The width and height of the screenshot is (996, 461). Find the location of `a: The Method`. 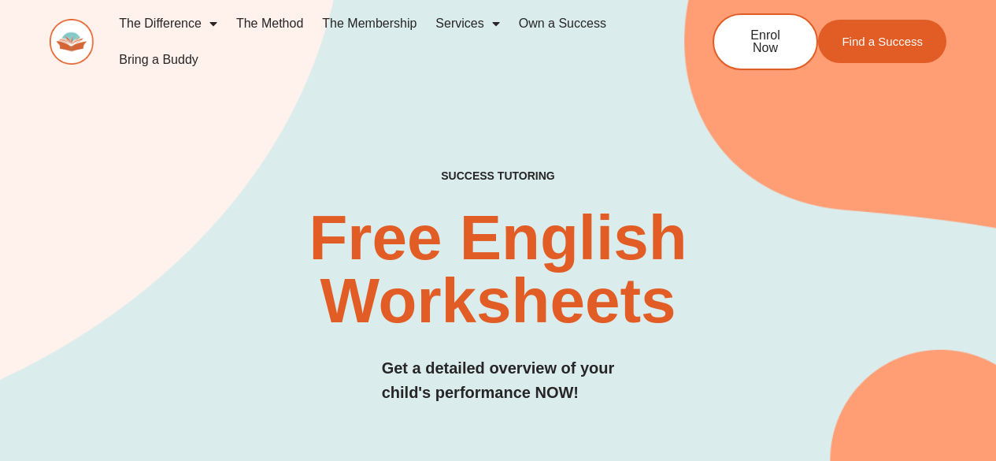

a: The Method is located at coordinates (269, 24).